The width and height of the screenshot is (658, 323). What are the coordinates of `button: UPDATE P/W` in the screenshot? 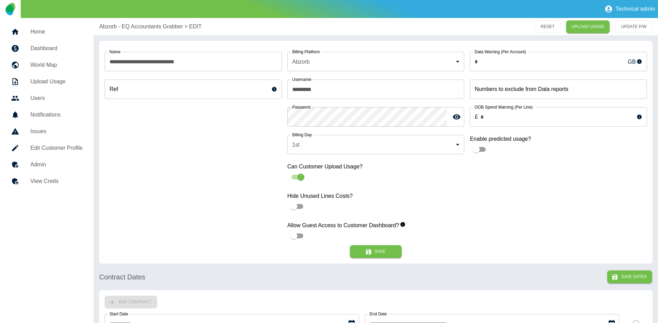 It's located at (634, 27).